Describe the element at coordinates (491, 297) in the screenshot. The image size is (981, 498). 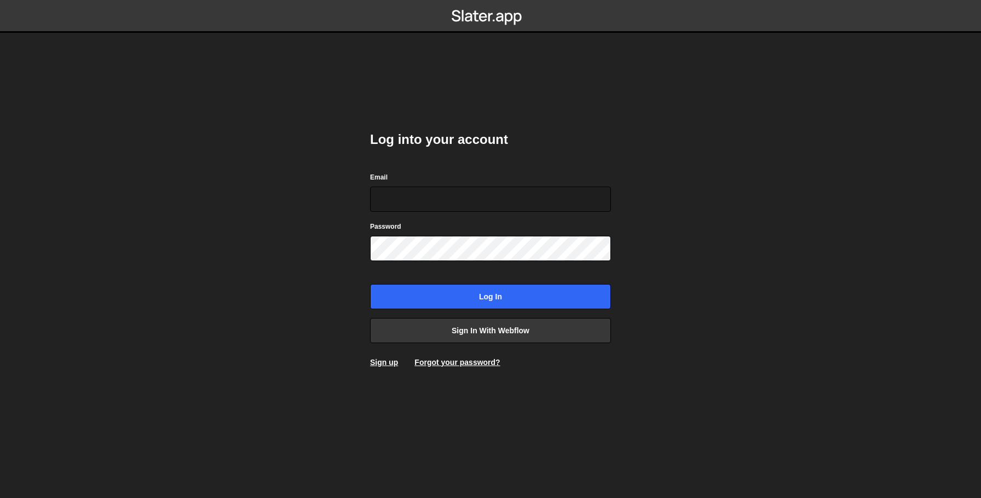
I see `input: Log in` at that location.